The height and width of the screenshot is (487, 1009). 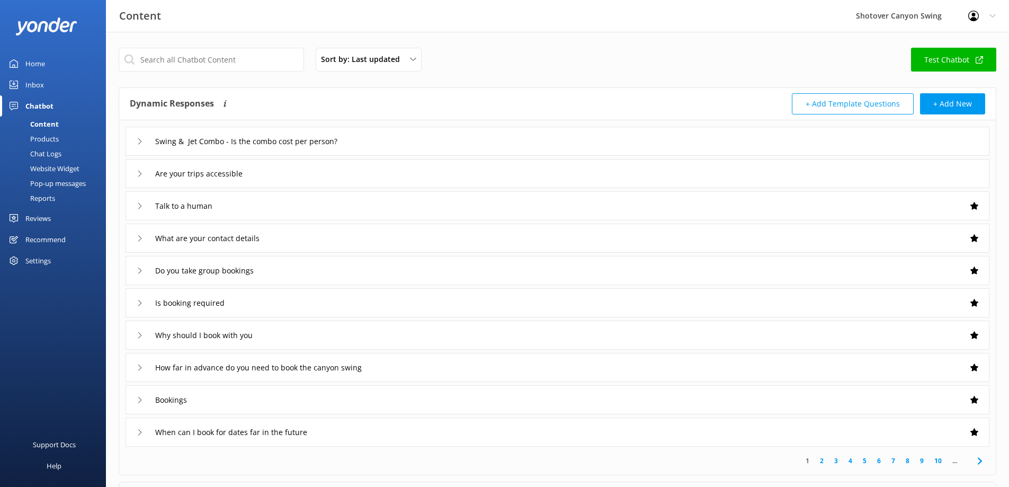 What do you see at coordinates (34, 85) in the screenshot?
I see `div: Inbox` at bounding box center [34, 85].